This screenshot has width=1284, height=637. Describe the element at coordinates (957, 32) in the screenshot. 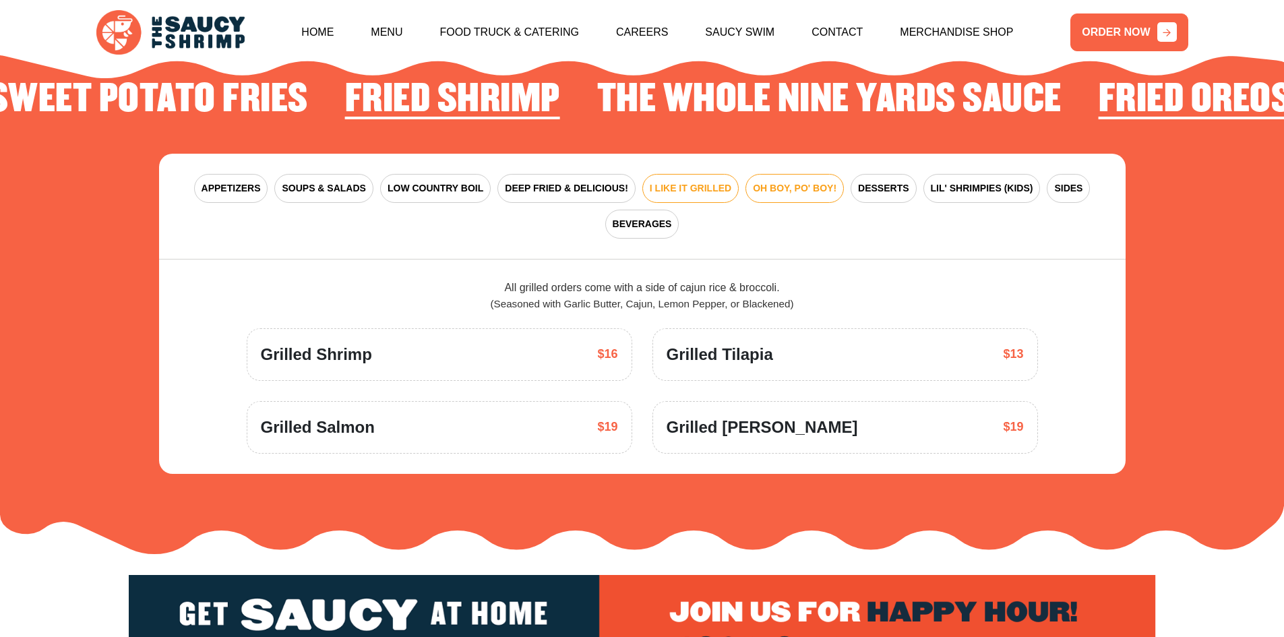

I see `a: Merchandise Shop` at that location.